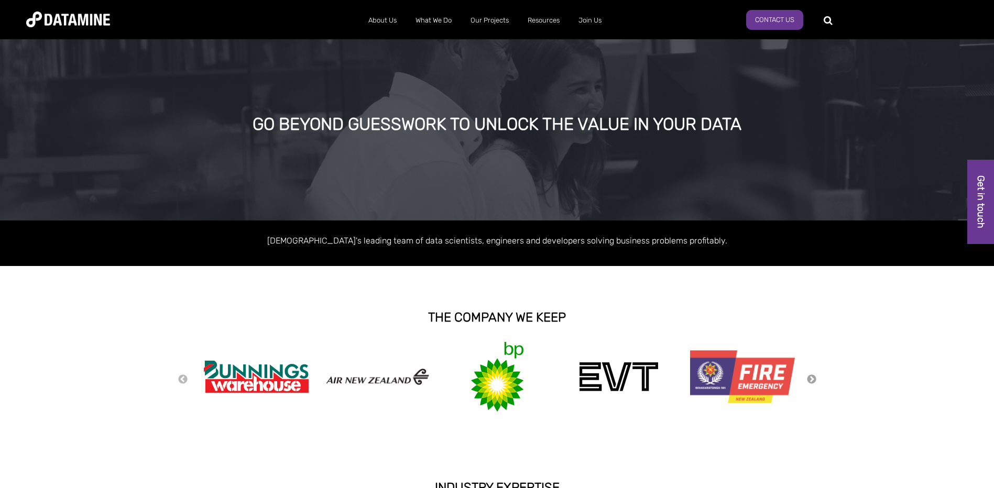 The image size is (994, 488). I want to click on img: Bunnings Warehouse, so click(256, 377).